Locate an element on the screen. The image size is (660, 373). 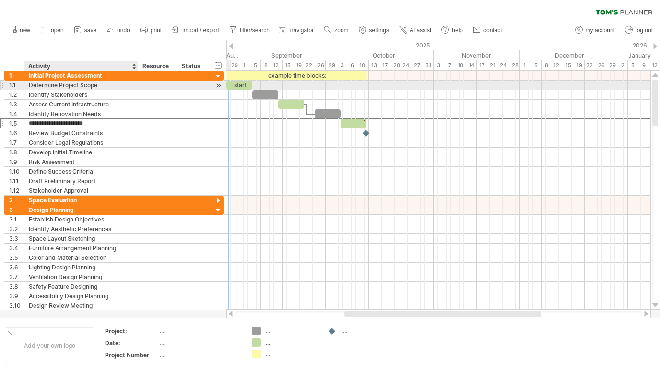
div: 17 - 21 is located at coordinates (488, 65).